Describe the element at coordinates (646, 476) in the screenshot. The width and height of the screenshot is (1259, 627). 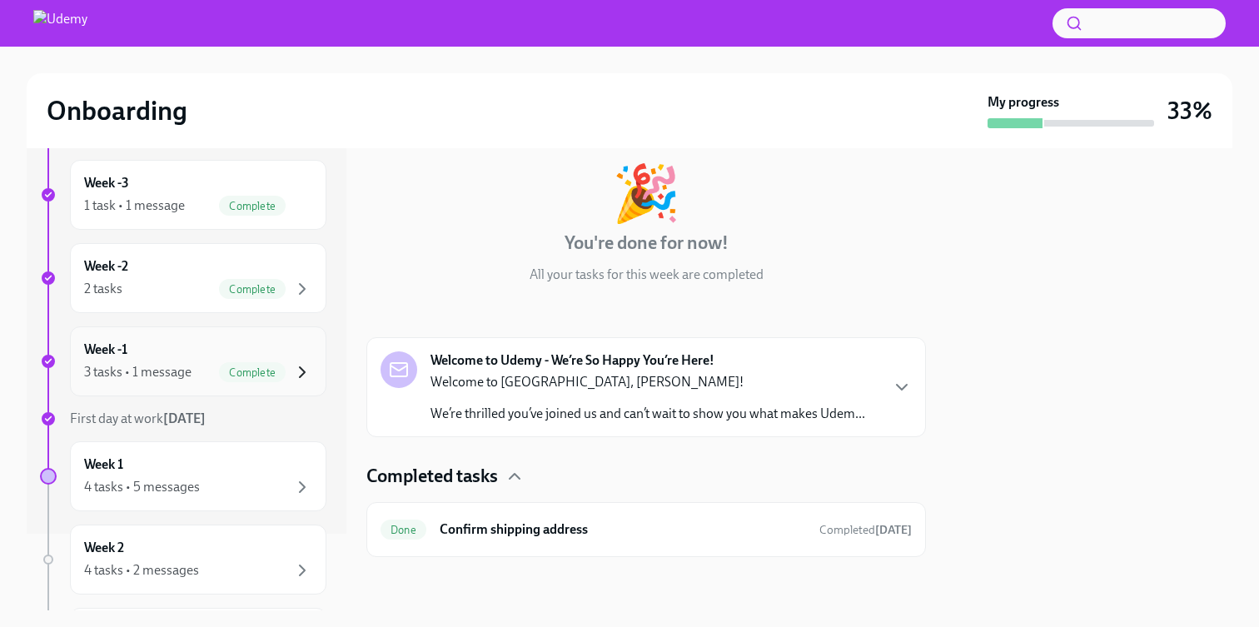
I see `div: Completed tasks` at that location.